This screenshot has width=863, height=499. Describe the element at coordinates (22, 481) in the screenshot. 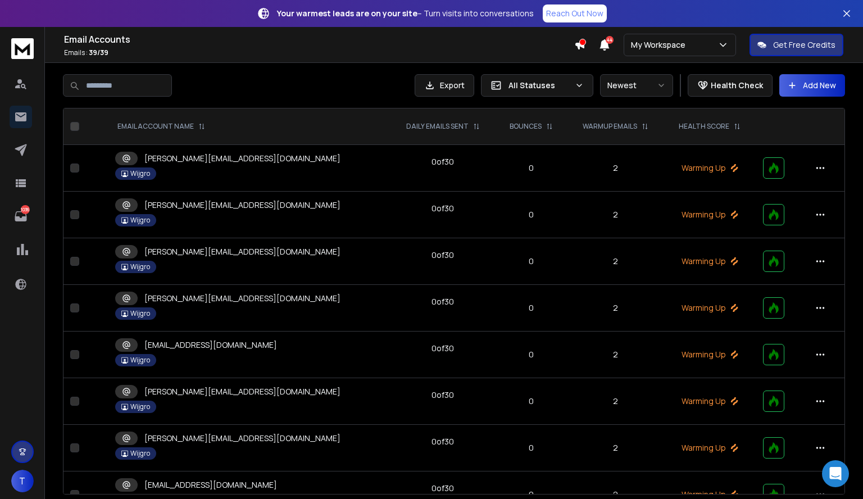

I see `button: T` at that location.